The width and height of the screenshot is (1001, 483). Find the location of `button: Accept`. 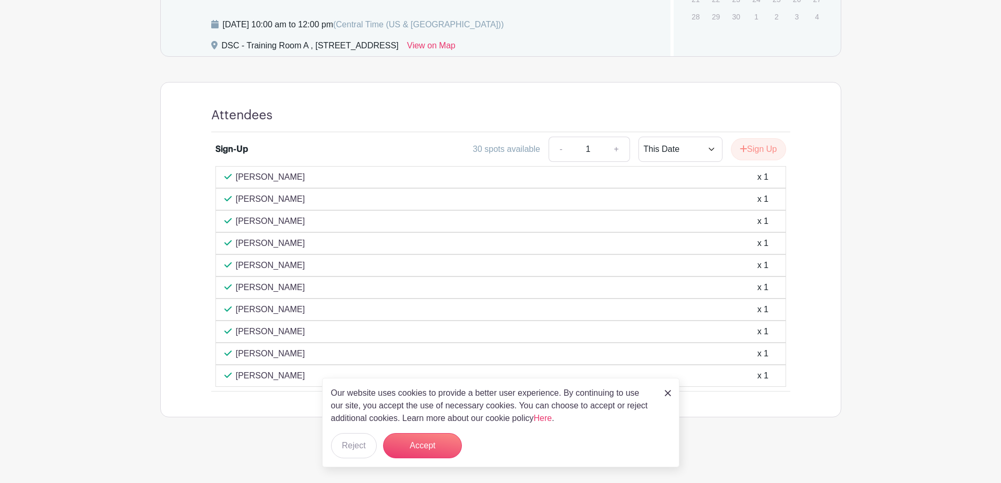

button: Accept is located at coordinates (423, 446).